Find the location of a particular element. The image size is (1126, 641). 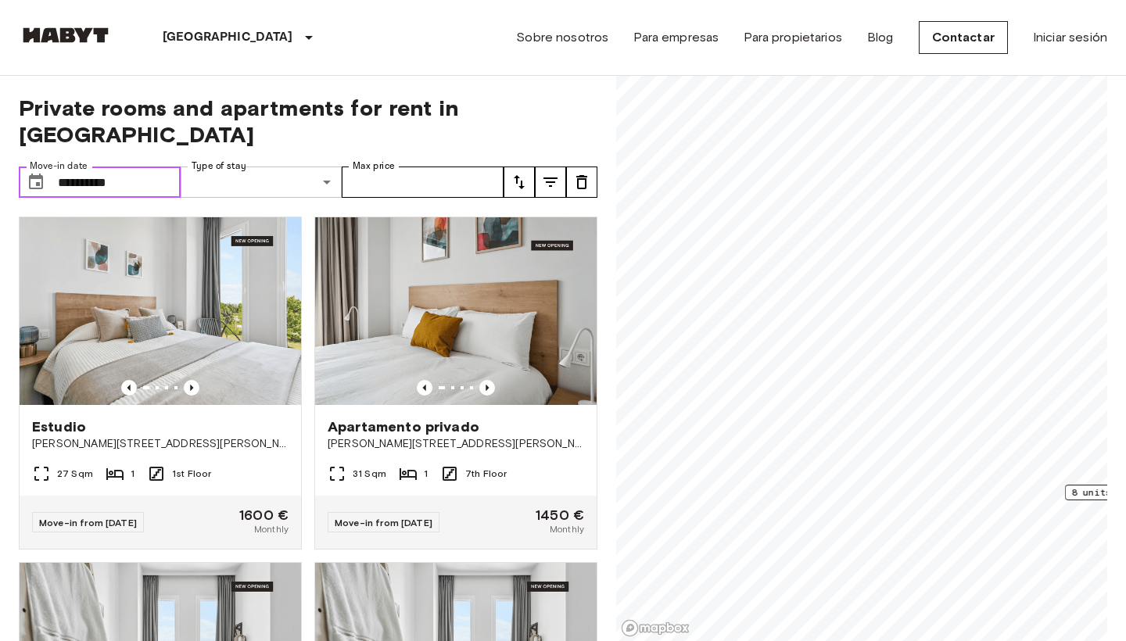

a: Marketing picture of unit ES-15-102-733-001Previous imagePrevious imageApartamento privado[PERSON... is located at coordinates (456, 383).